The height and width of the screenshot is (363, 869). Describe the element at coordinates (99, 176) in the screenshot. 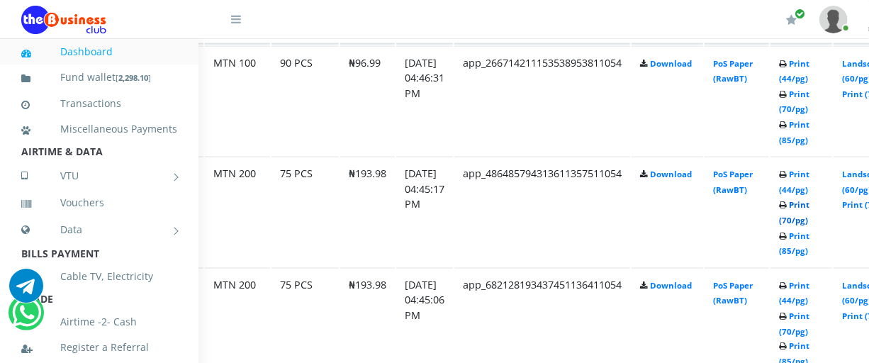

I see `a: VTU` at that location.